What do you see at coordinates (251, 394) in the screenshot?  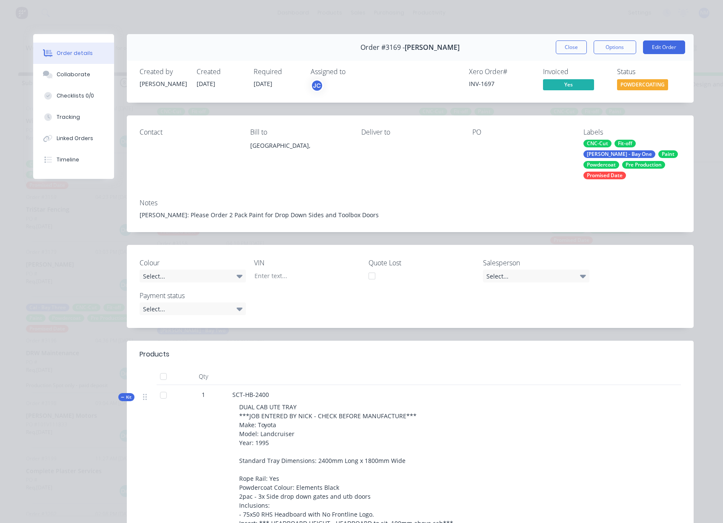 I see `span: SCT-HB-2400` at bounding box center [251, 394].